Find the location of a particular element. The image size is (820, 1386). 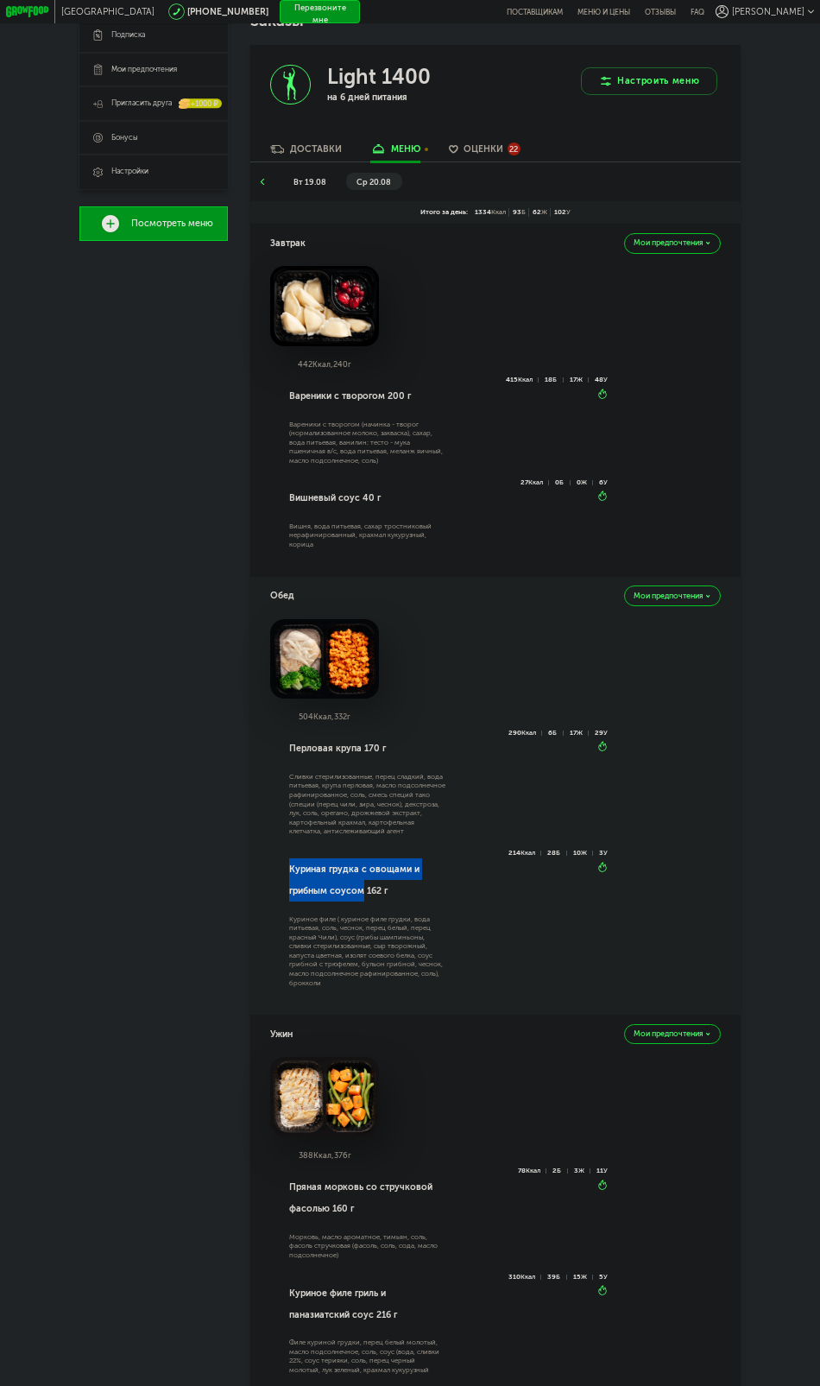

a: Бонусы is located at coordinates (154, 138).